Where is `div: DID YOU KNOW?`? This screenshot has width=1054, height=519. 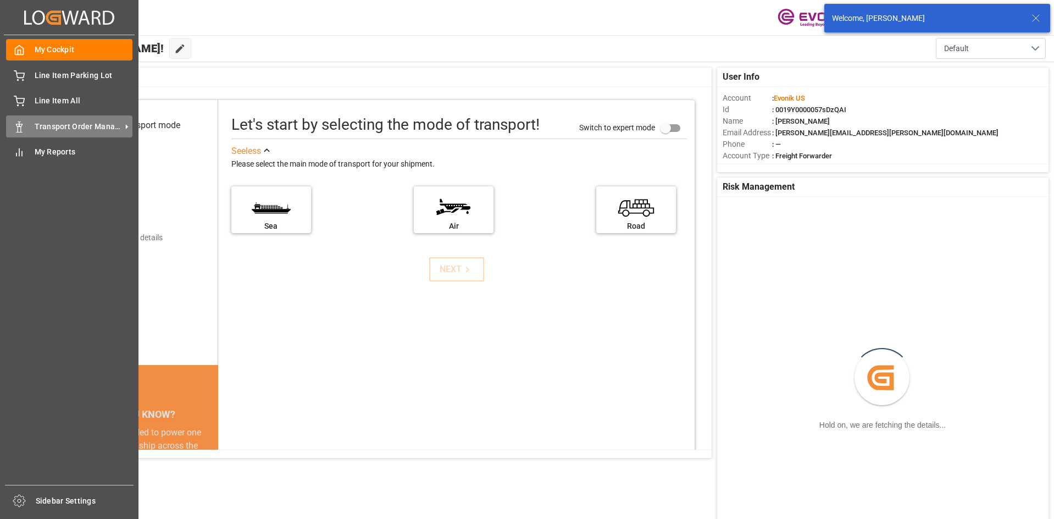
div: DID YOU KNOW? is located at coordinates (138, 414).